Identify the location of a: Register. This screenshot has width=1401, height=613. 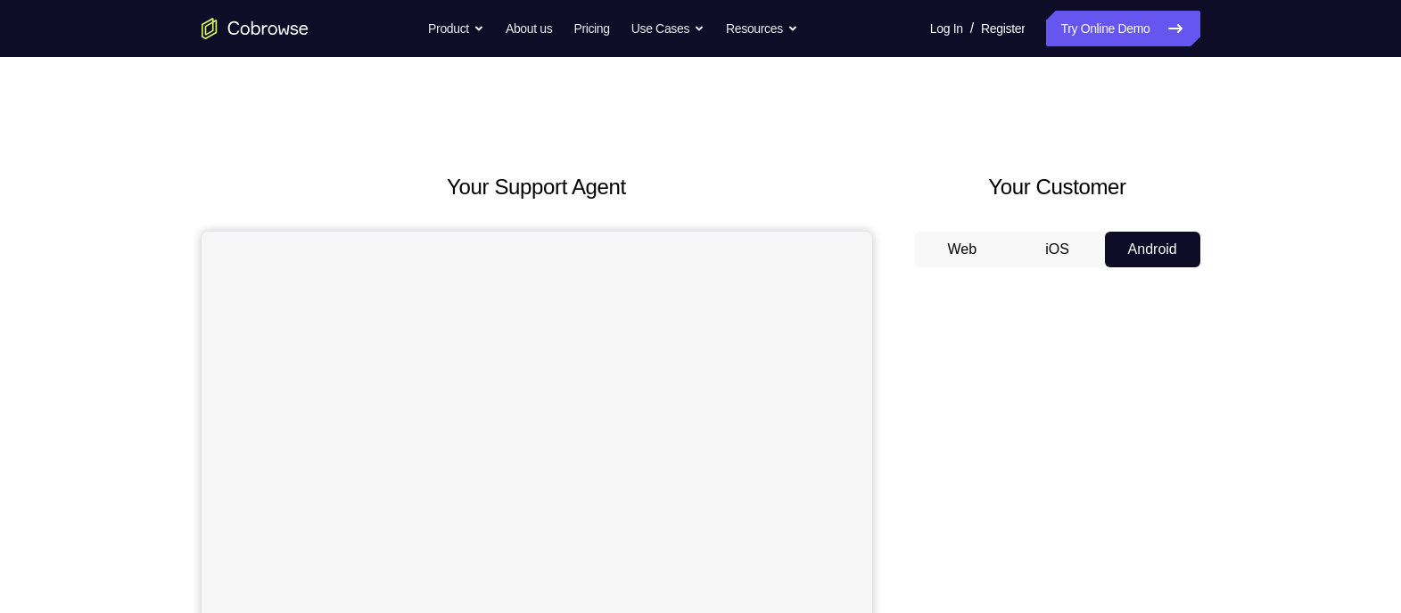
(1002, 29).